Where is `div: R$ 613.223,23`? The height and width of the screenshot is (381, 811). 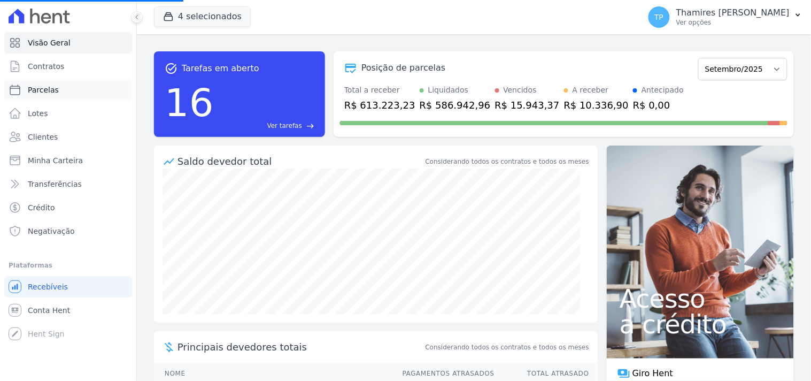
div: R$ 613.223,23 is located at coordinates (380, 105).